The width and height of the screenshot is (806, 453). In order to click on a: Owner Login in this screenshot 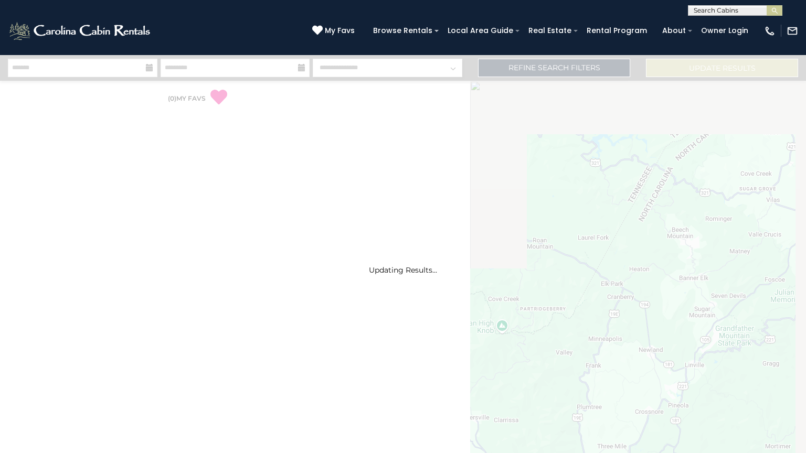, I will do `click(724, 30)`.